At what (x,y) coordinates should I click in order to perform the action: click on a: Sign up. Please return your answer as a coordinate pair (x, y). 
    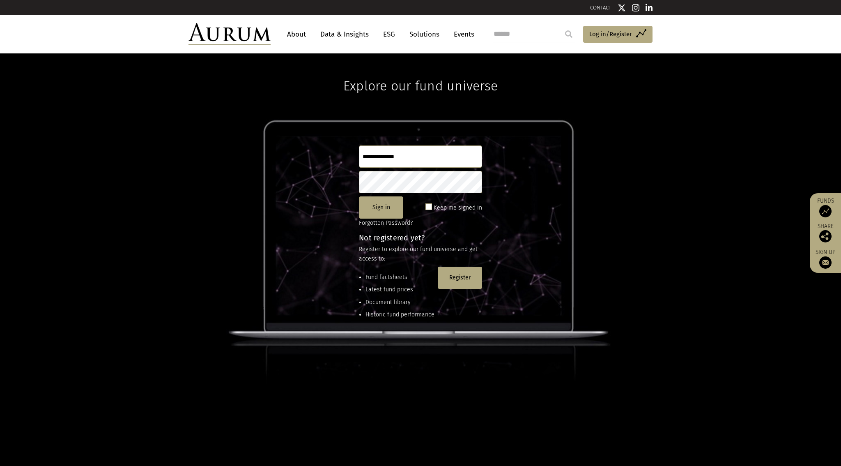
    Looking at the image, I should click on (826, 258).